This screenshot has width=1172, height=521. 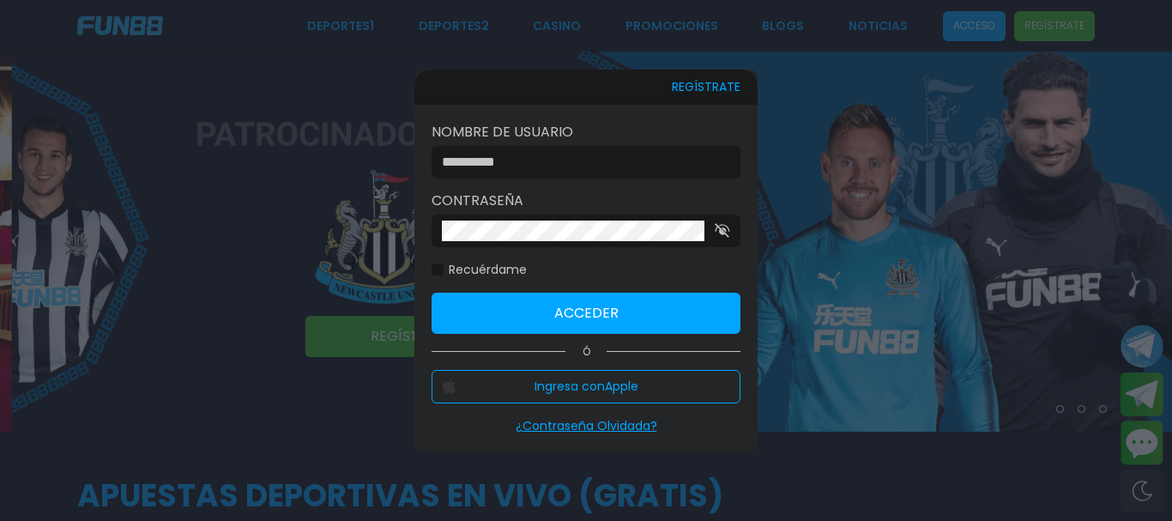 I want to click on p: ¿Contraseña Olvidada?, so click(x=586, y=426).